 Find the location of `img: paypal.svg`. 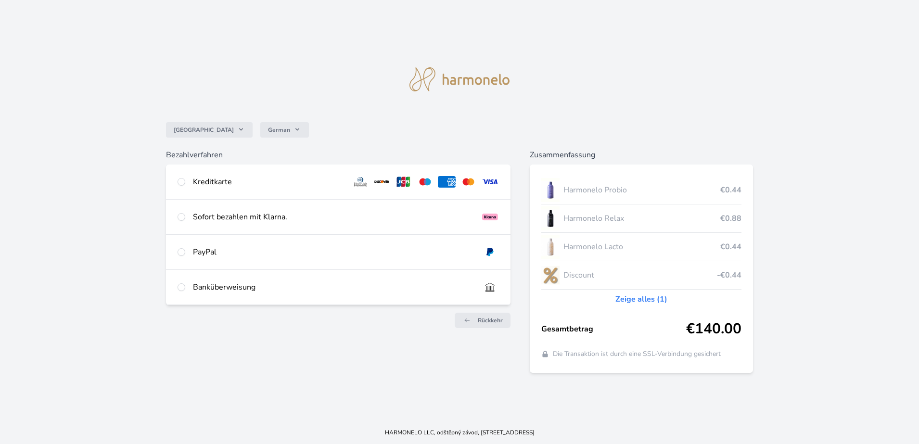

img: paypal.svg is located at coordinates (490, 252).